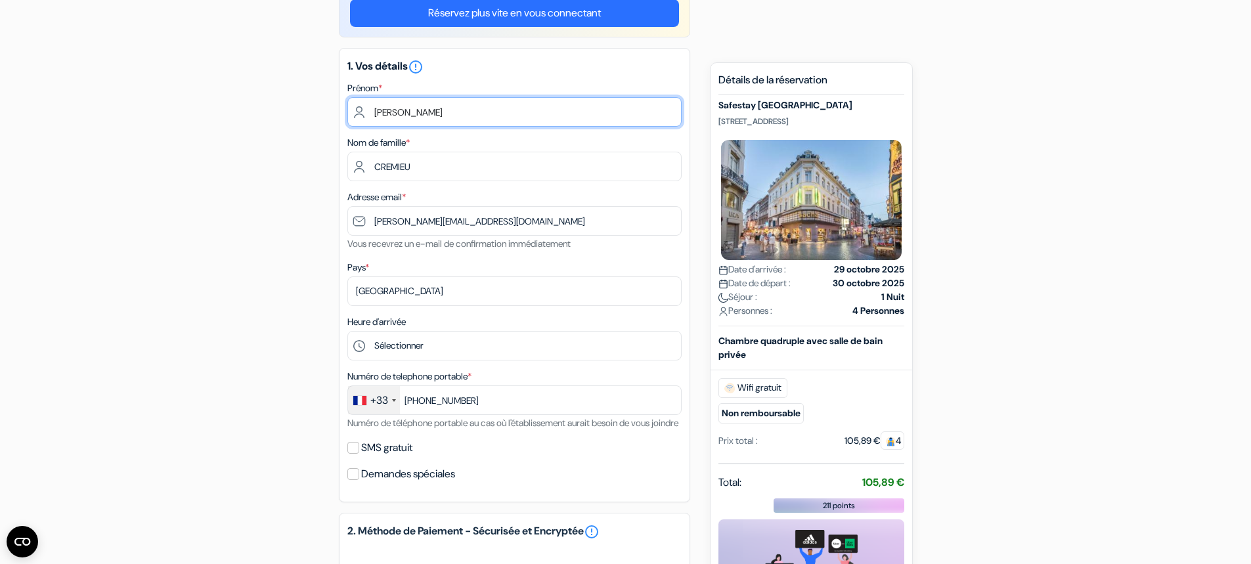  What do you see at coordinates (514, 400) in the screenshot?
I see `input: 6 12 34 56 78` at bounding box center [514, 400].